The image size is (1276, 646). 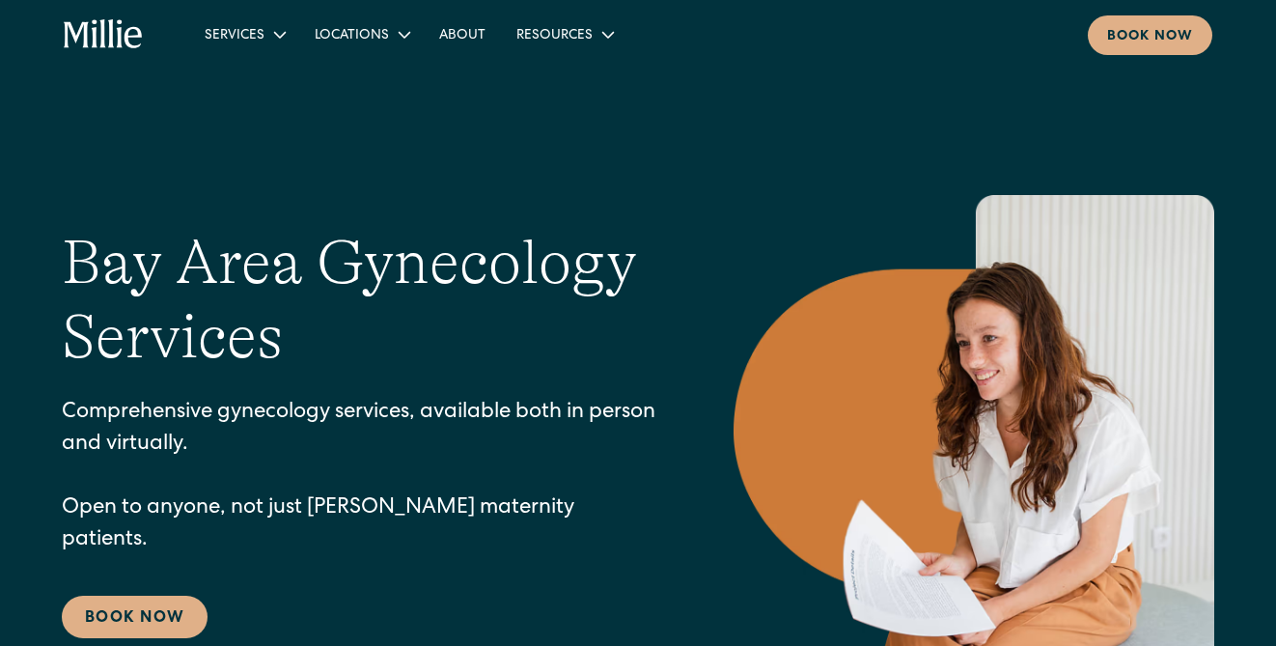 I want to click on p: Comprehensive gynecology services, available both in person and virtually. Open to anyone, not ju..., so click(x=359, y=477).